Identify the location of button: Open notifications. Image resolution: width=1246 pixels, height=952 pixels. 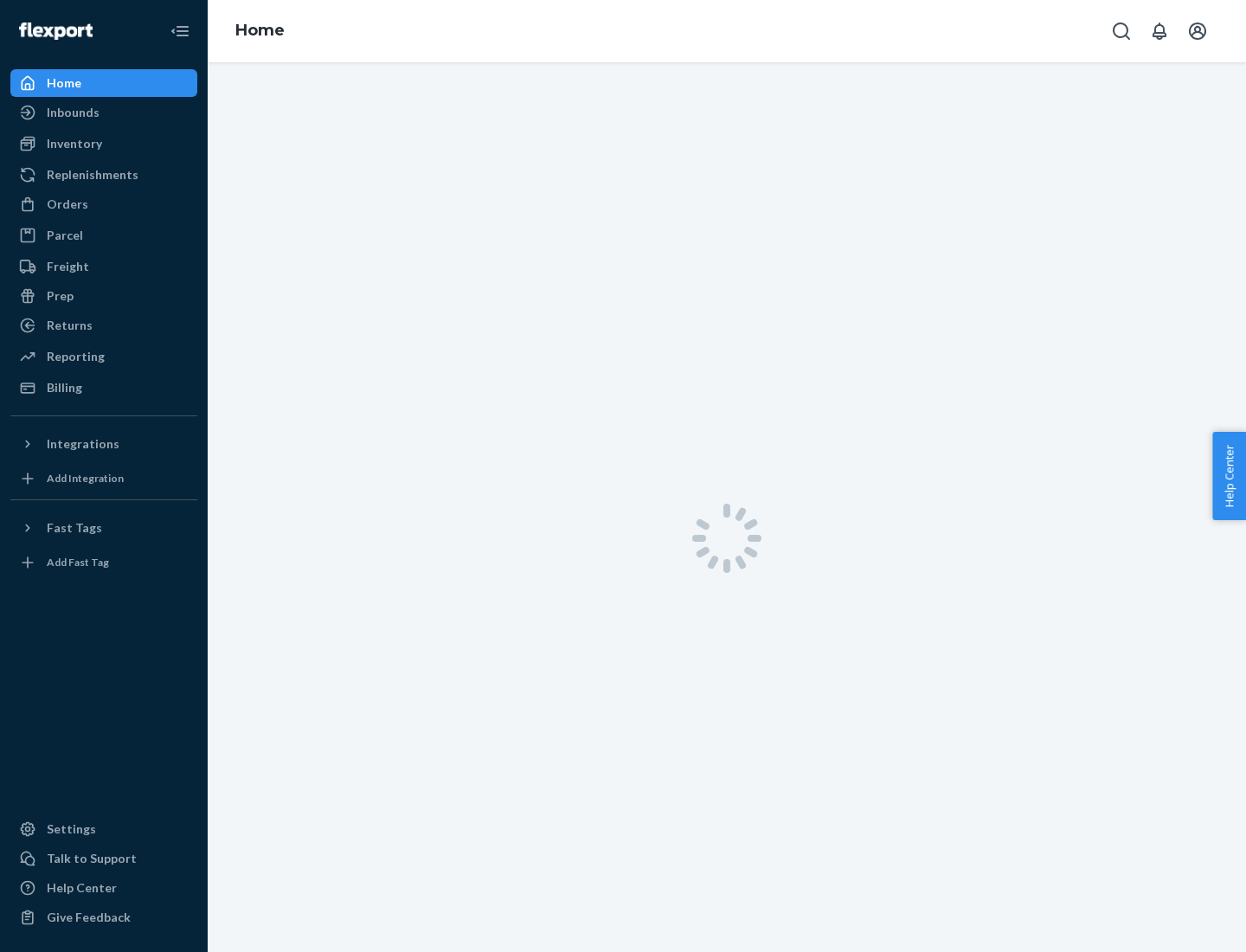
(1160, 31).